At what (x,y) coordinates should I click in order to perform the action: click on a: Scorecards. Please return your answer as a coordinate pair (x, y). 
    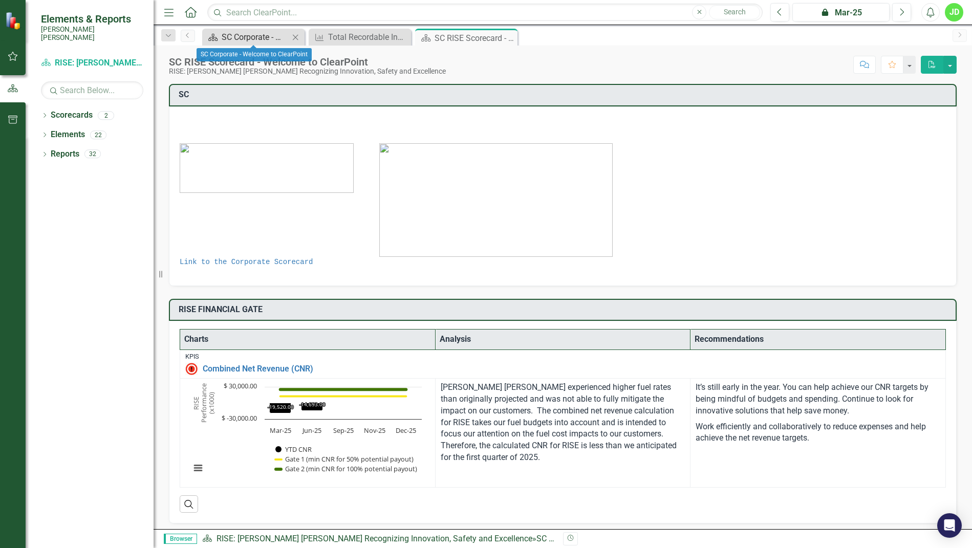
    Looking at the image, I should click on (72, 115).